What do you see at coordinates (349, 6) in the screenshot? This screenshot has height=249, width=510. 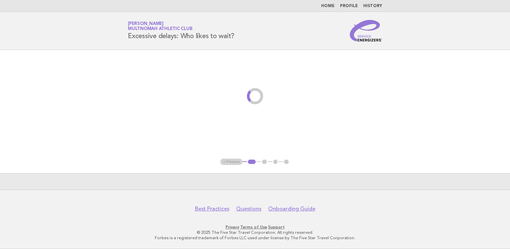 I see `a: Profile` at bounding box center [349, 6].